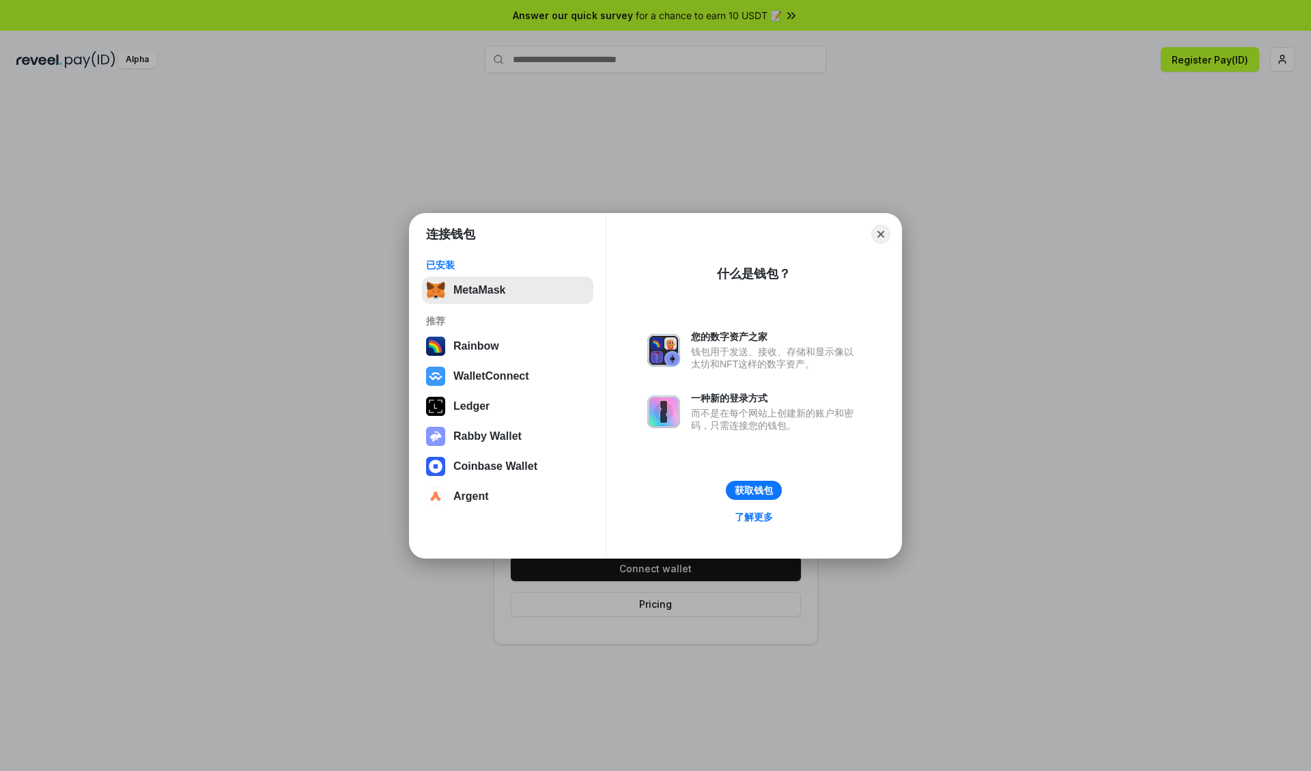 The height and width of the screenshot is (771, 1311). I want to click on div: Ledger, so click(471, 406).